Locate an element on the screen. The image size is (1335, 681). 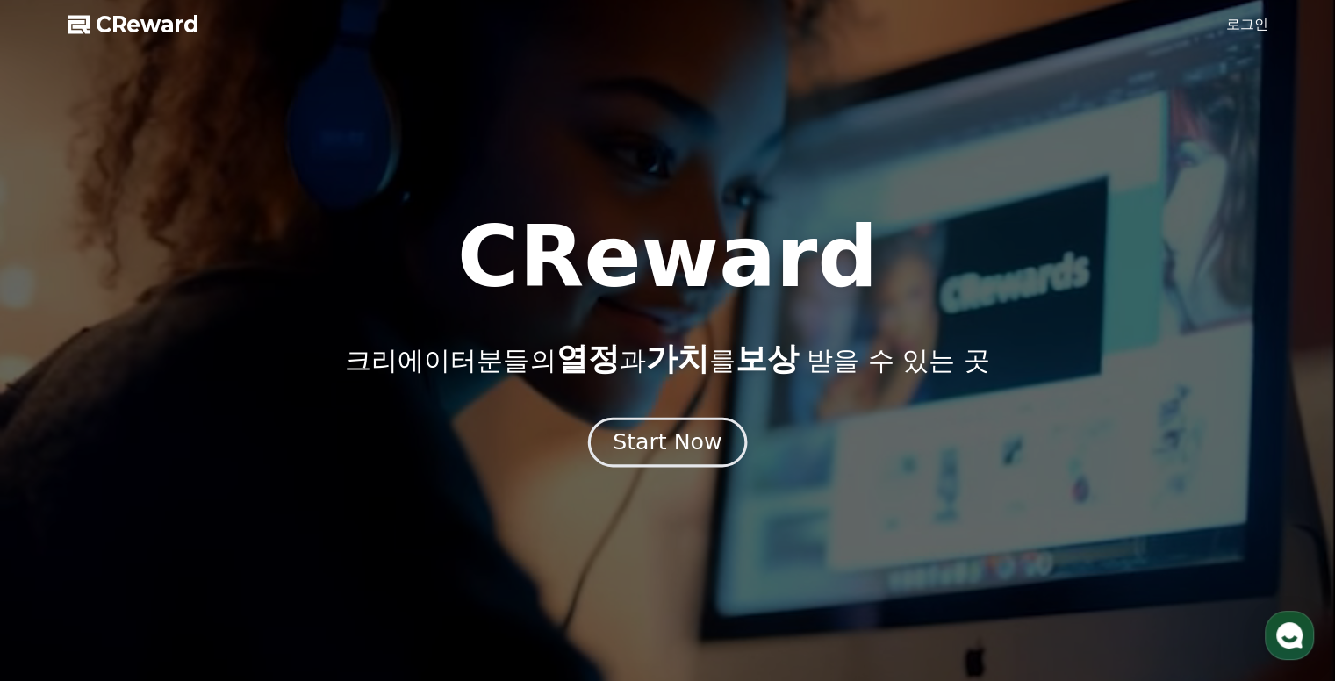
a: 설정 is located at coordinates (282, 557).